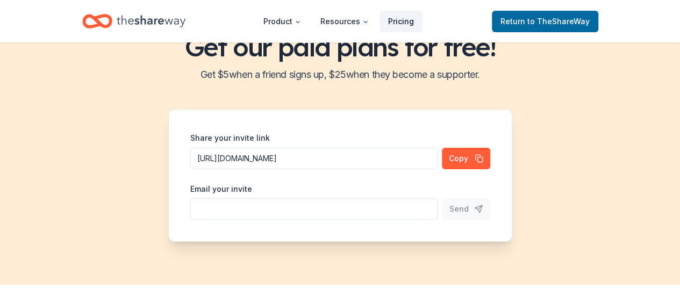  Describe the element at coordinates (401, 21) in the screenshot. I see `a: Pricing` at that location.